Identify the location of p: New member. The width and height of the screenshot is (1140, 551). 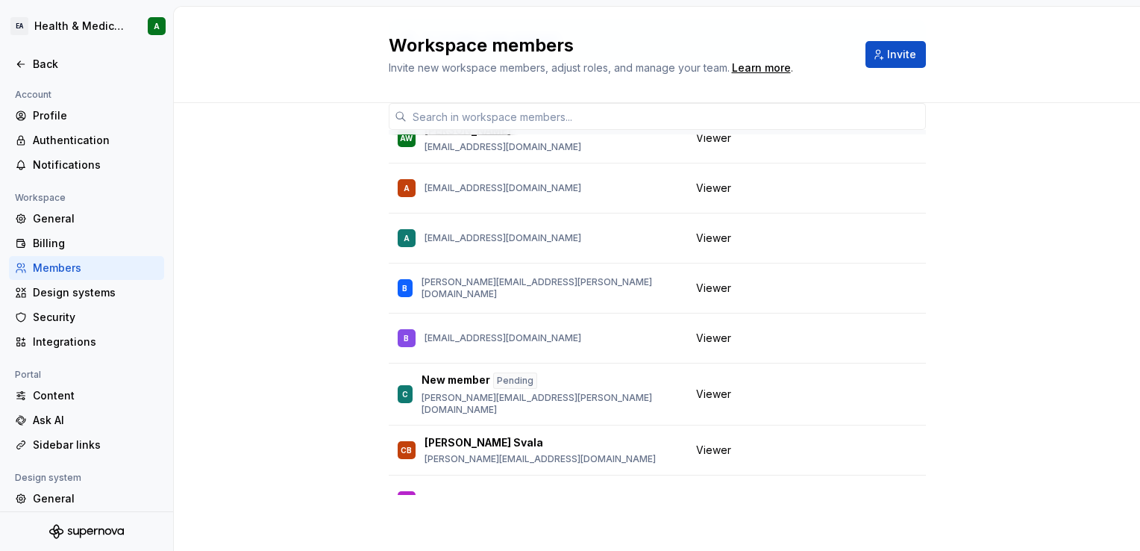
(456, 381).